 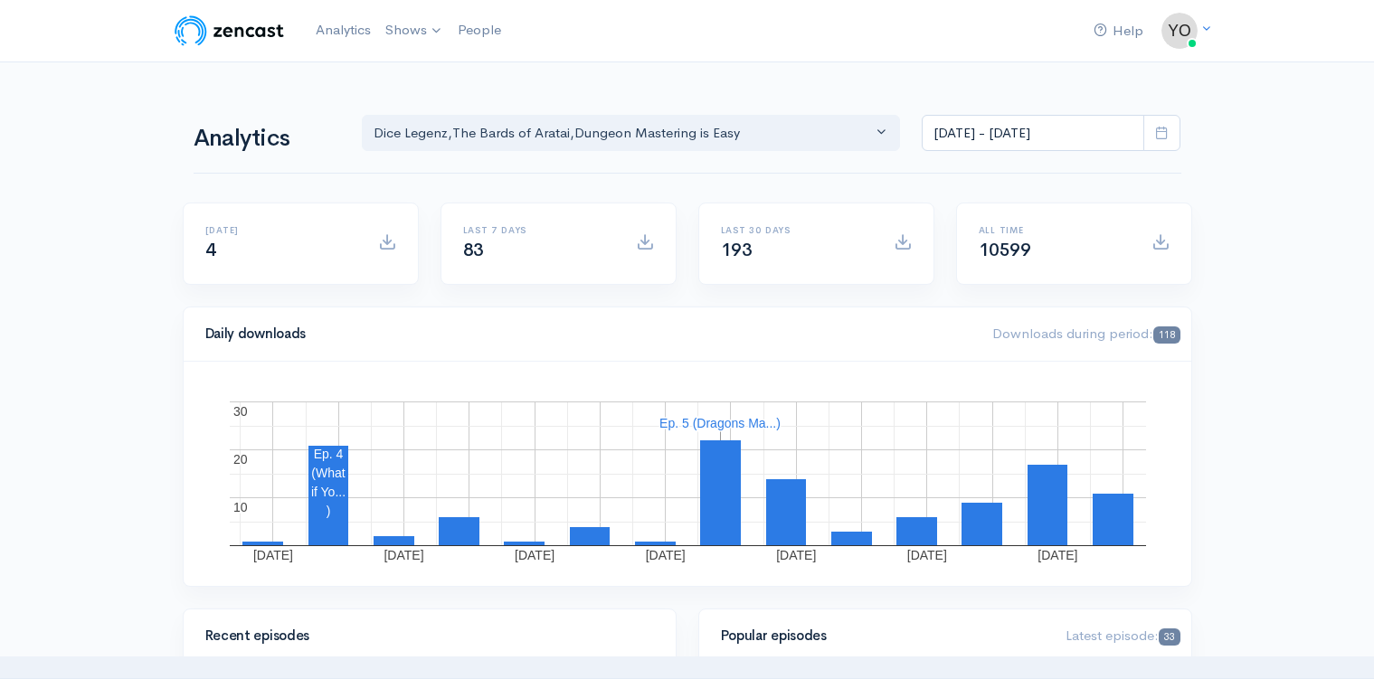 I want to click on div: A chart., so click(x=687, y=474).